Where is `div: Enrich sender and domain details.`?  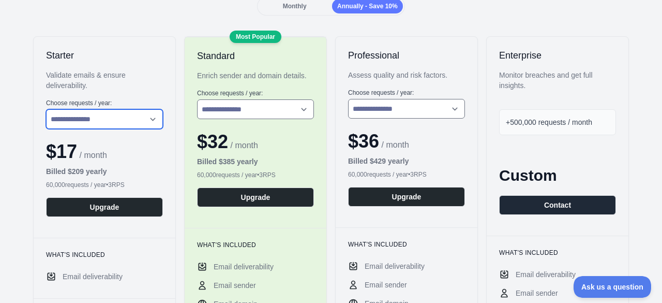
div: Enrich sender and domain details. is located at coordinates (256, 76).